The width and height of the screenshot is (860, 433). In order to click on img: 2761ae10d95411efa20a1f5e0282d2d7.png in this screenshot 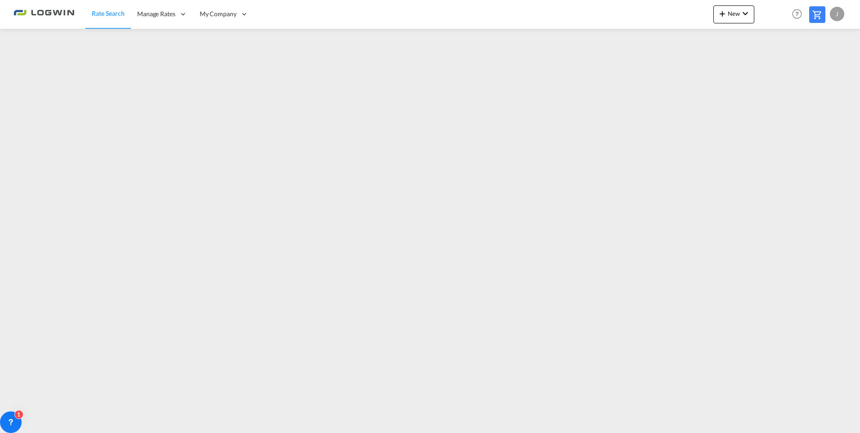, I will do `click(44, 14)`.